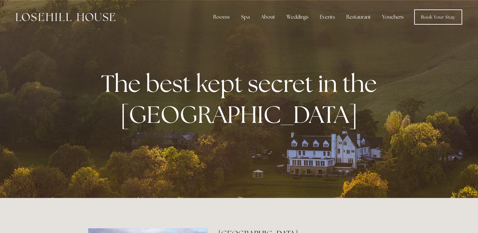  What do you see at coordinates (358, 17) in the screenshot?
I see `div: Restaurant` at bounding box center [358, 17].